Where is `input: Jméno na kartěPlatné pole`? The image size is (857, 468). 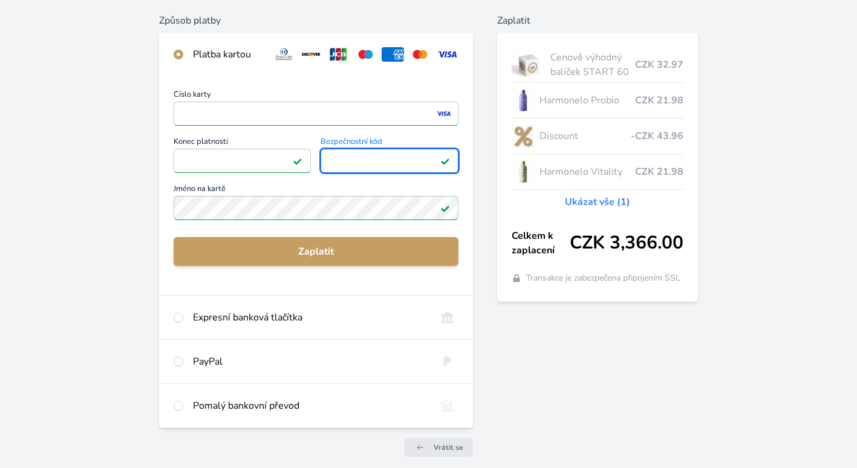 input: Jméno na kartěPlatné pole is located at coordinates (316, 208).